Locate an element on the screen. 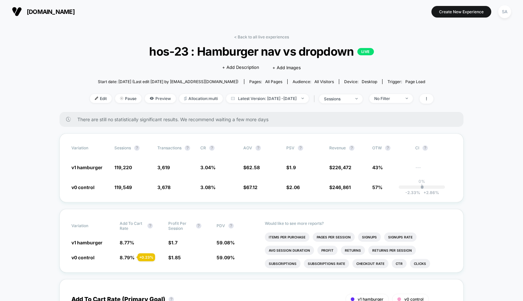 The width and height of the screenshot is (523, 301). span: 1.7 is located at coordinates (174, 242).